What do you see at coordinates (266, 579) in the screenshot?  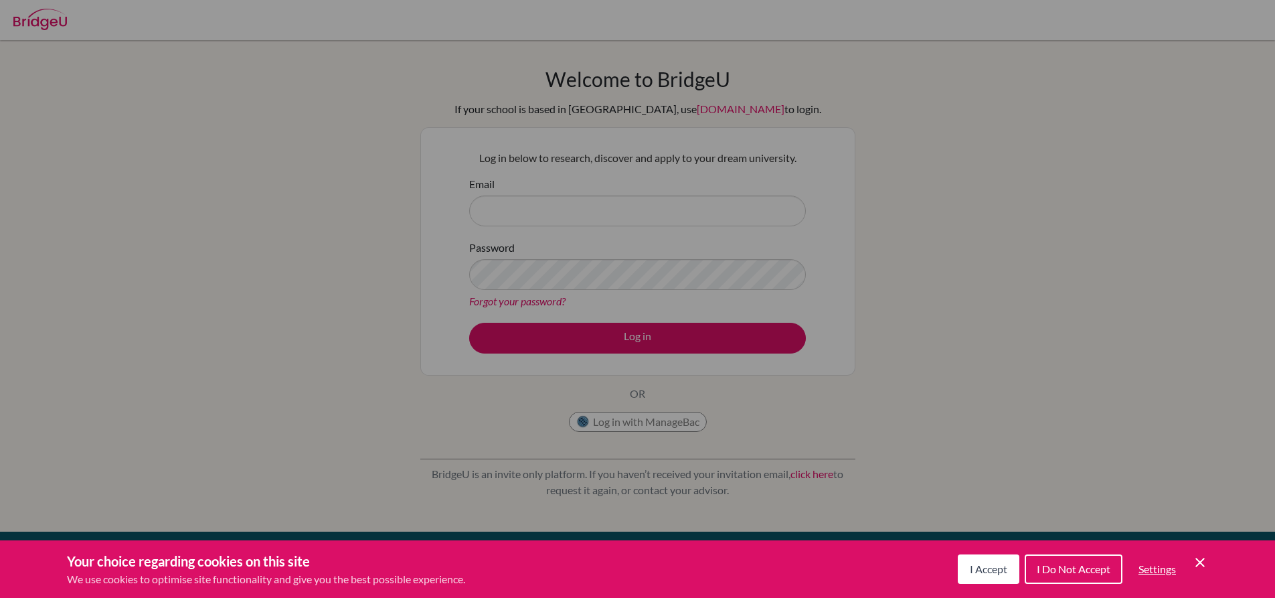 I see `p: We use cookies to optimise site functionality and give you the best possible experience.` at bounding box center [266, 579].